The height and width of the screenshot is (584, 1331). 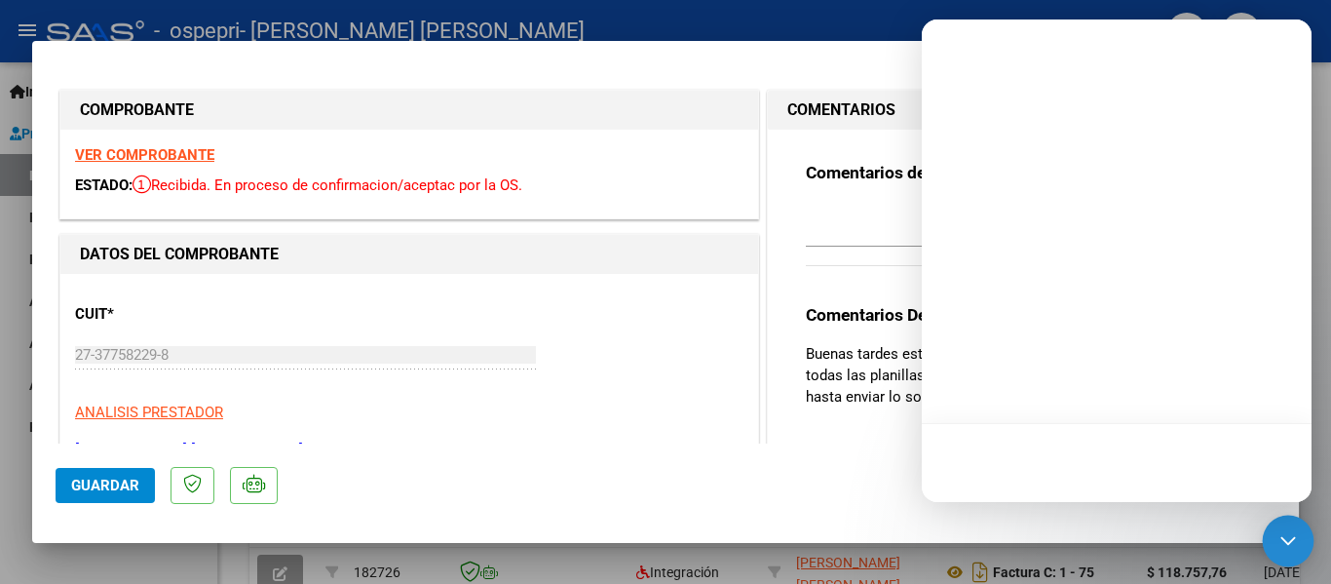 What do you see at coordinates (327, 185) in the screenshot?
I see `span: Recibida. En proceso de confirmacion/aceptac por la OS.` at bounding box center [327, 185].